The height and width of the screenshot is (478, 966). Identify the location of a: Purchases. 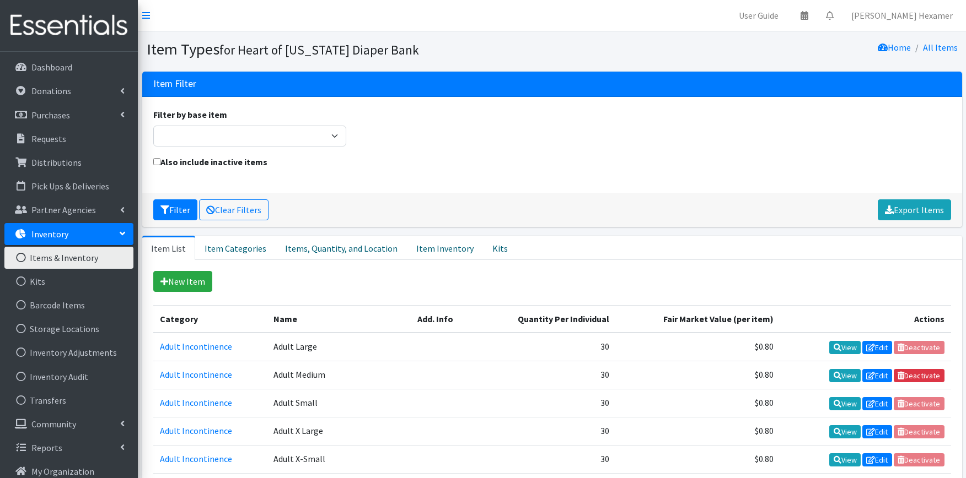
(69, 115).